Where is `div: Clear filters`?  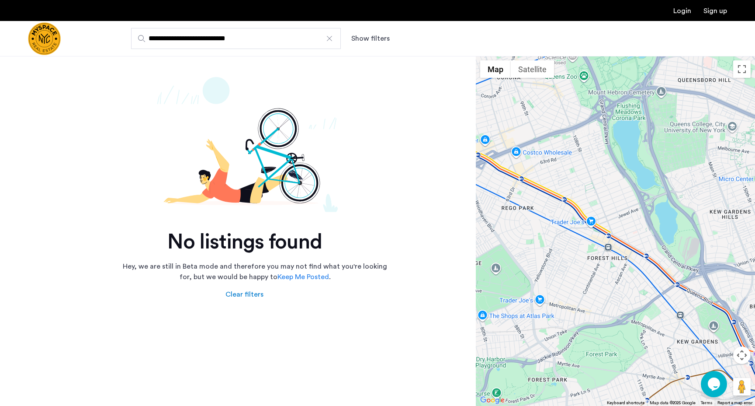
div: Clear filters is located at coordinates (244, 294).